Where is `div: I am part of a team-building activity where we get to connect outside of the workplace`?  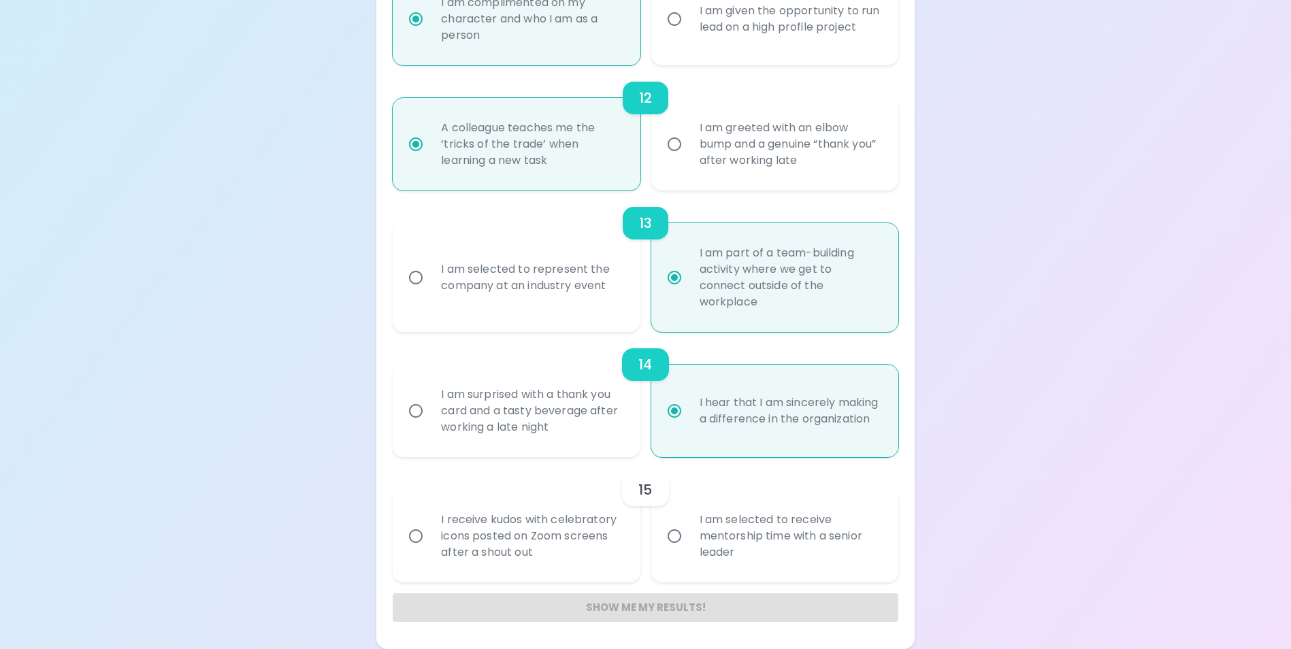
div: I am part of a team-building activity where we get to connect outside of the workplace is located at coordinates (789, 278).